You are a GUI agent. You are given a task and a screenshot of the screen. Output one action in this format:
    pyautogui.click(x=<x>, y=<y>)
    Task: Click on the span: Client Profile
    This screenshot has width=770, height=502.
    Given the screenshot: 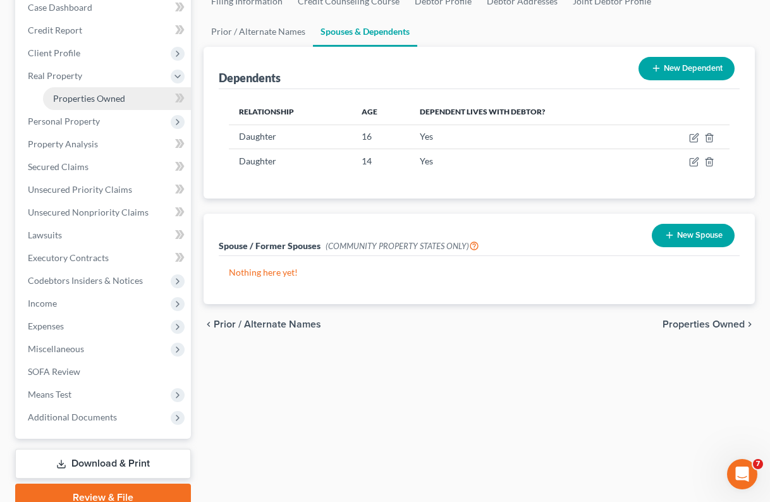 What is the action you would take?
    pyautogui.click(x=54, y=52)
    